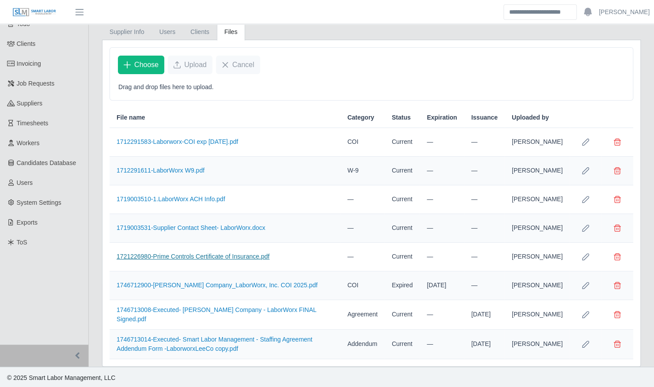 The image size is (654, 387). I want to click on a: Clients, so click(200, 32).